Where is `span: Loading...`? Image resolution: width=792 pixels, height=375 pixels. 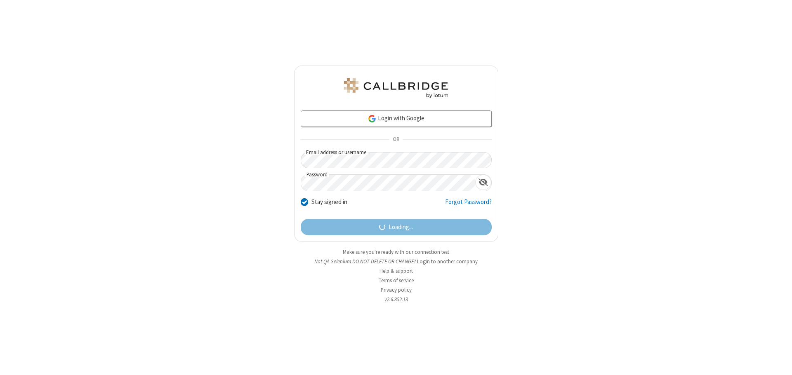
span: Loading... is located at coordinates (400, 227).